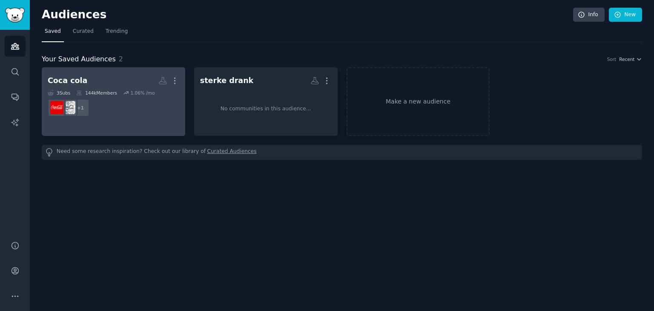 Image resolution: width=654 pixels, height=311 pixels. What do you see at coordinates (83, 33) in the screenshot?
I see `a: Curated` at bounding box center [83, 33].